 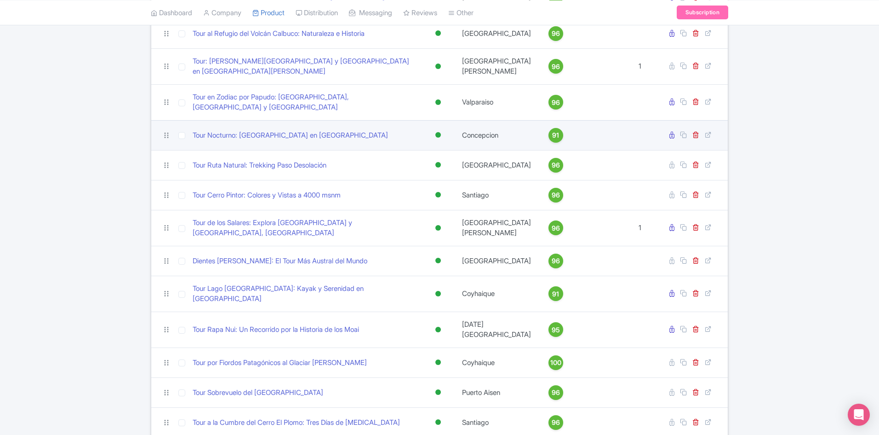 What do you see at coordinates (267, 195) in the screenshot?
I see `a: Tour Cerro Pintor: Colores y Vistas a 4000 msnm` at bounding box center [267, 195].